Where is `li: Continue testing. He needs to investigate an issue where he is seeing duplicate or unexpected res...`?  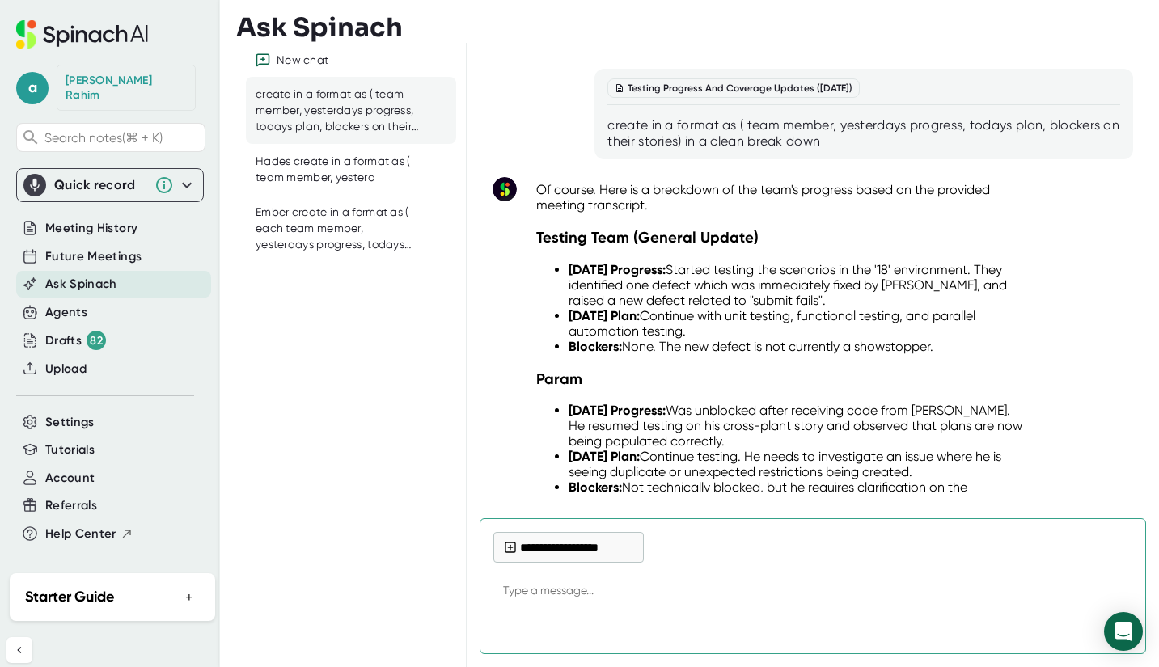 li: Continue testing. He needs to investigate an issue where he is seeing duplicate or unexpected res... is located at coordinates (796, 464).